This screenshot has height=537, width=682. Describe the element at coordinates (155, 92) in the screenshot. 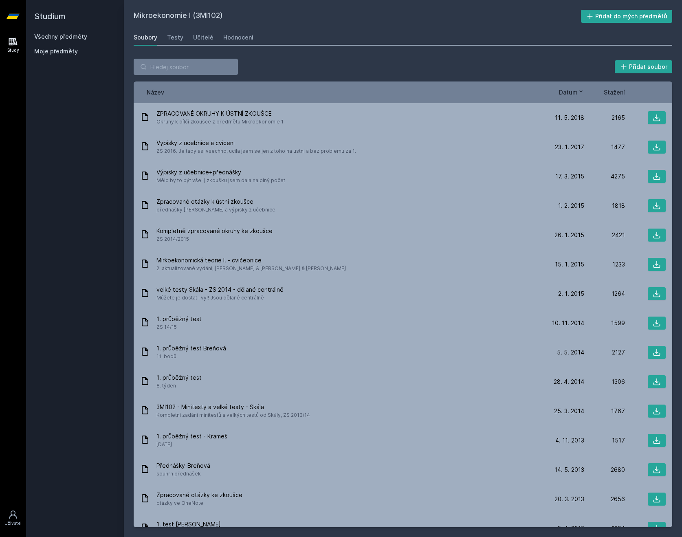

I see `button: Název` at that location.